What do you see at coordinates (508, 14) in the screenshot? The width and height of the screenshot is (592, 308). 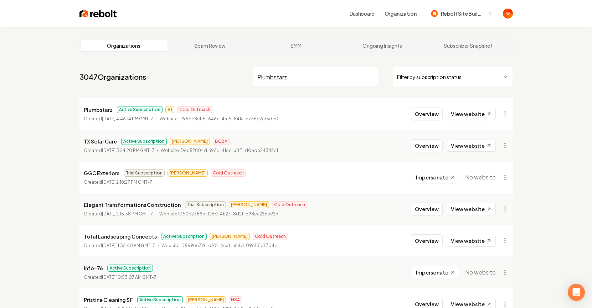 I see `img: Avan Fahimi` at bounding box center [508, 14].